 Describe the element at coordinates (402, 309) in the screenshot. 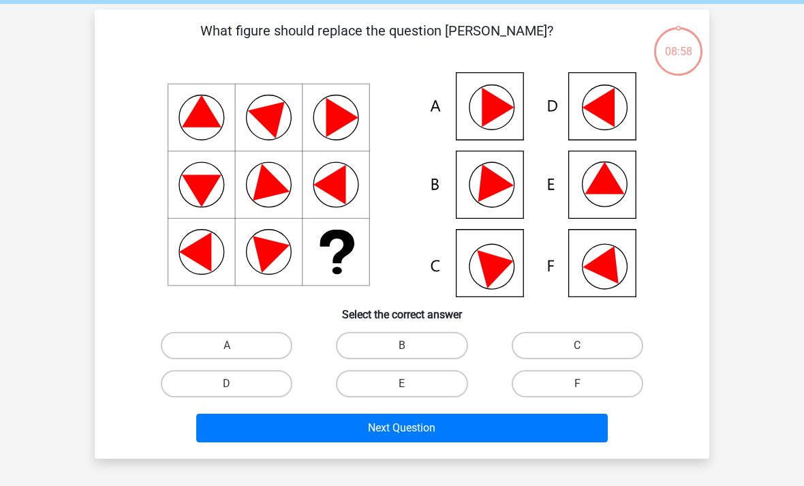

I see `h6: Select the correct answer` at that location.